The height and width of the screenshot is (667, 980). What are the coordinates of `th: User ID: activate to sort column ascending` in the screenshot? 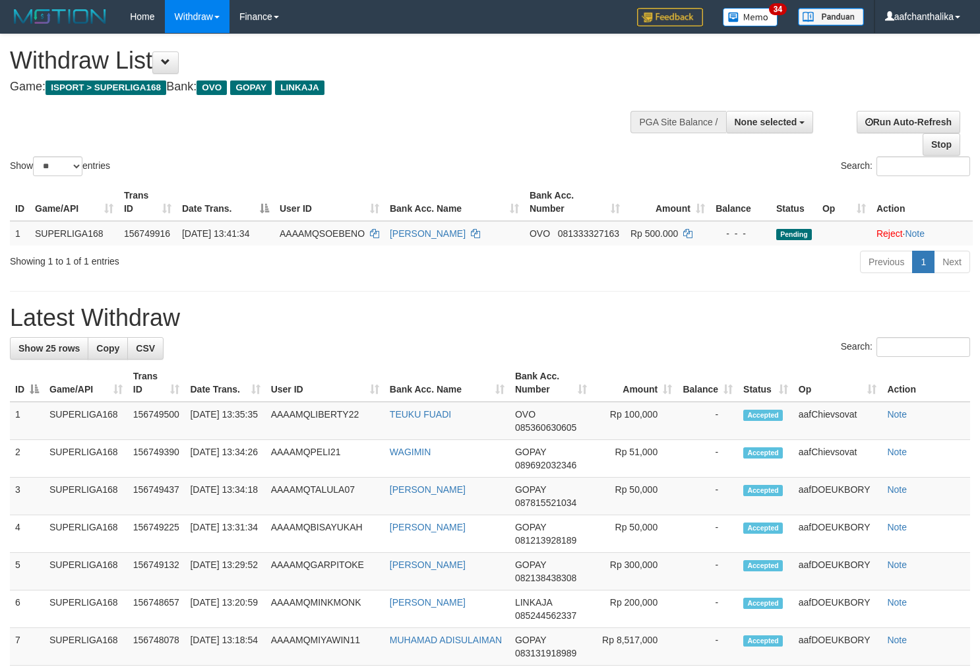 It's located at (325, 382).